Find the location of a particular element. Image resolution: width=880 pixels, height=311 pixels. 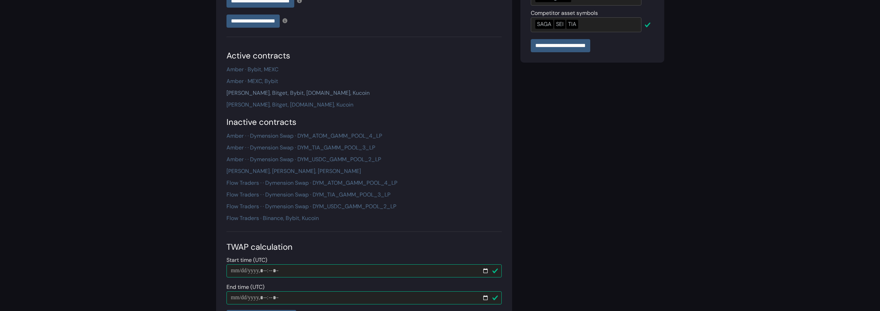

div: TWAP calculation is located at coordinates (364, 247).